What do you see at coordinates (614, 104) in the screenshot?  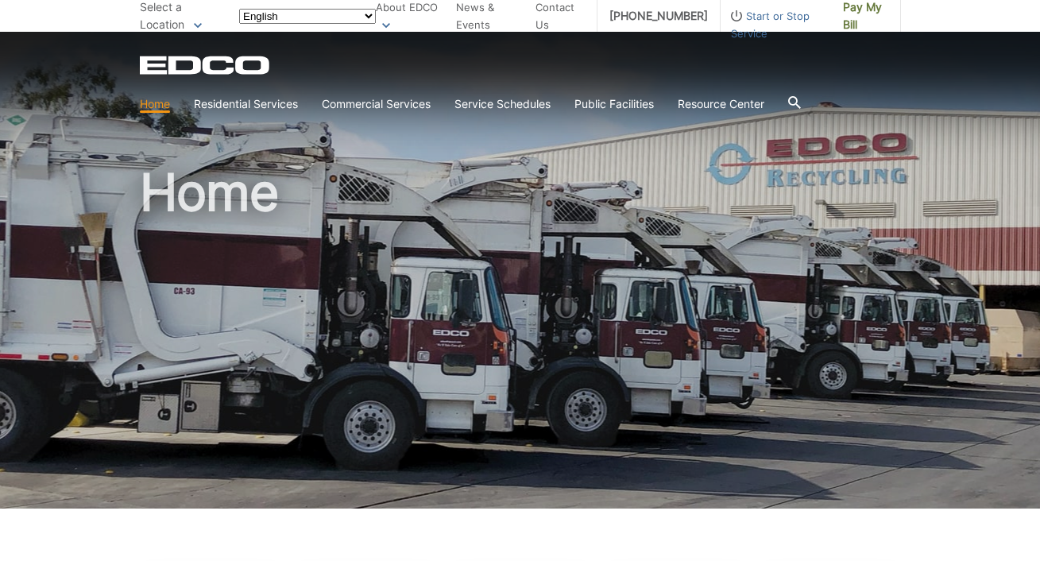 I see `a: Public Facilities` at bounding box center [614, 104].